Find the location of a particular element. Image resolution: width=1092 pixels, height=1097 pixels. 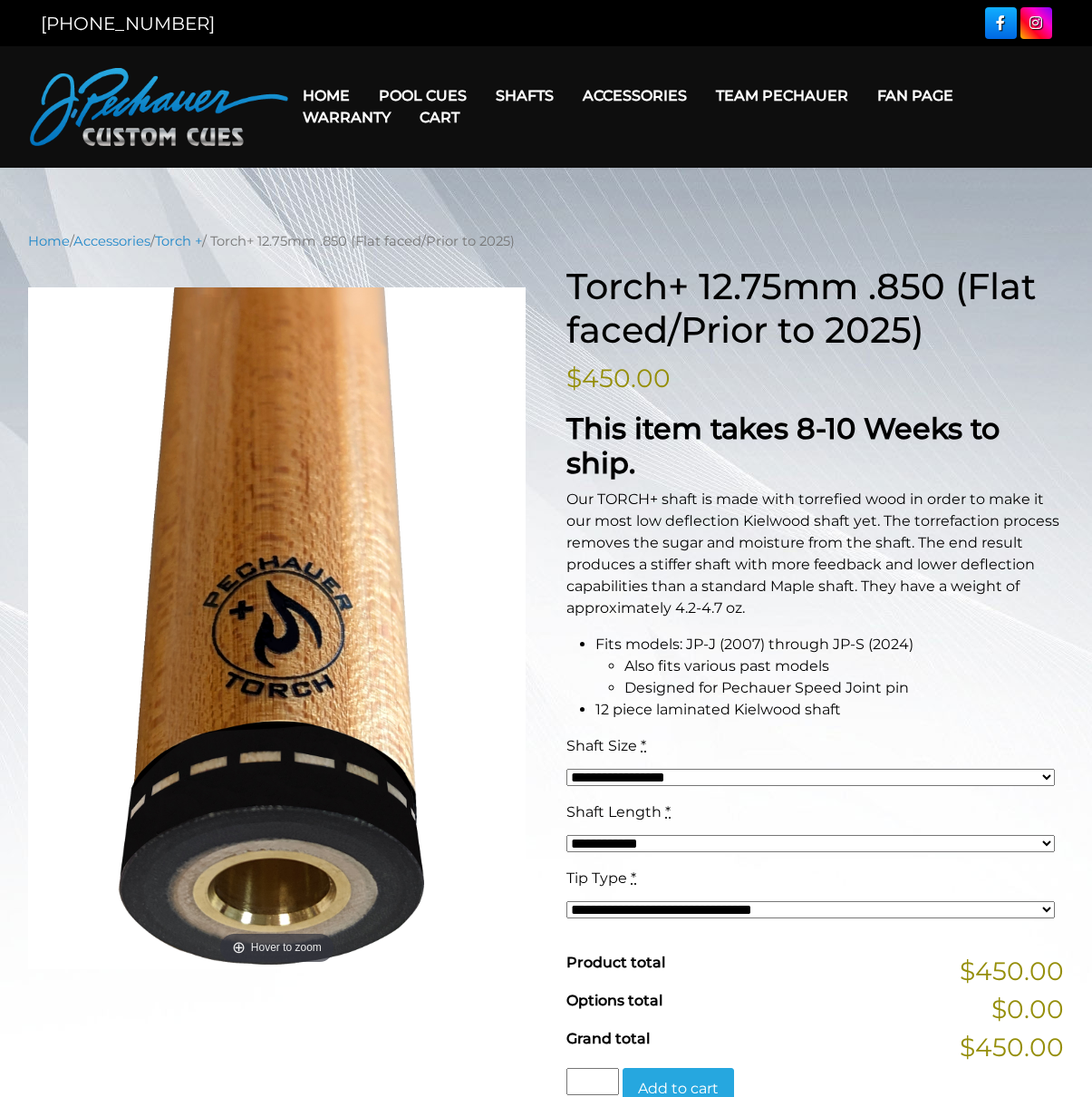

p: Our TORCH+ shaft is made with torrefied wood in order to make it our most low deflection Kielwood... is located at coordinates (815, 554).